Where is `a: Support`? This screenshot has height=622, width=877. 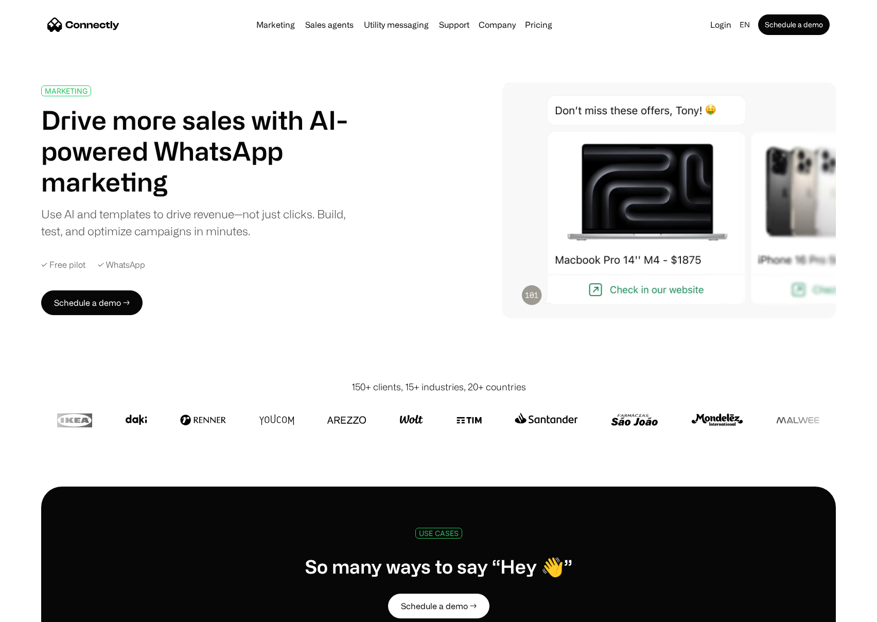 a: Support is located at coordinates (454, 25).